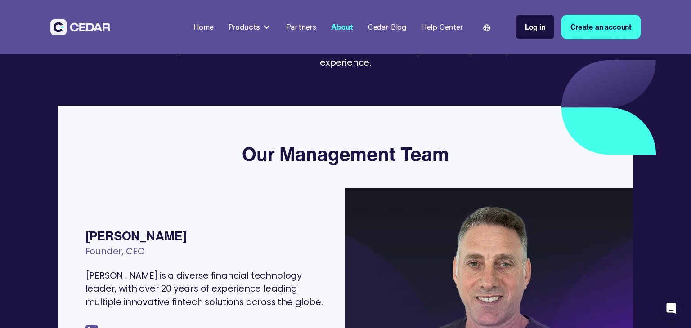 The width and height of the screenshot is (691, 328). What do you see at coordinates (342, 27) in the screenshot?
I see `div: About` at bounding box center [342, 27].